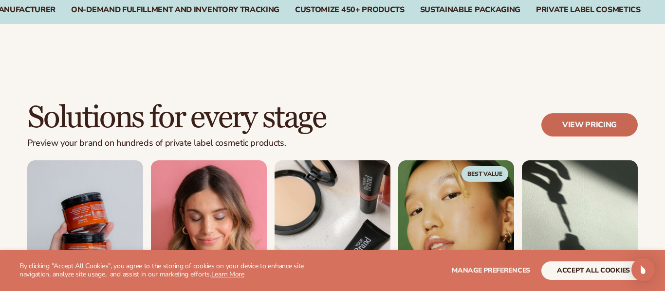 The width and height of the screenshot is (665, 291). Describe the element at coordinates (485, 174) in the screenshot. I see `span: Best Value` at that location.